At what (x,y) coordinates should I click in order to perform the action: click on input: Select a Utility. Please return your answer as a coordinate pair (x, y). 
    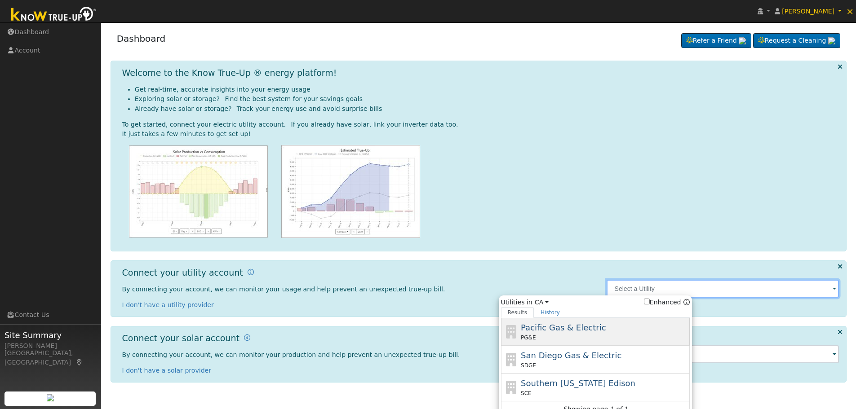
    Looking at the image, I should click on (723, 289).